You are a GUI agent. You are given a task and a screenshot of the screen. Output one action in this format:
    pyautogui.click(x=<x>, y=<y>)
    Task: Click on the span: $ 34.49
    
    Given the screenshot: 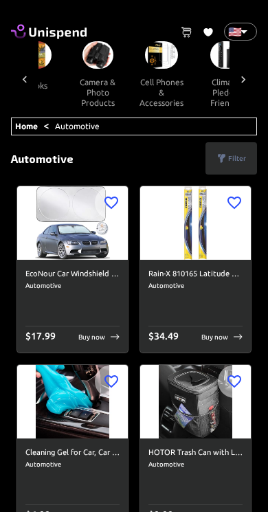 What is the action you would take?
    pyautogui.click(x=164, y=336)
    